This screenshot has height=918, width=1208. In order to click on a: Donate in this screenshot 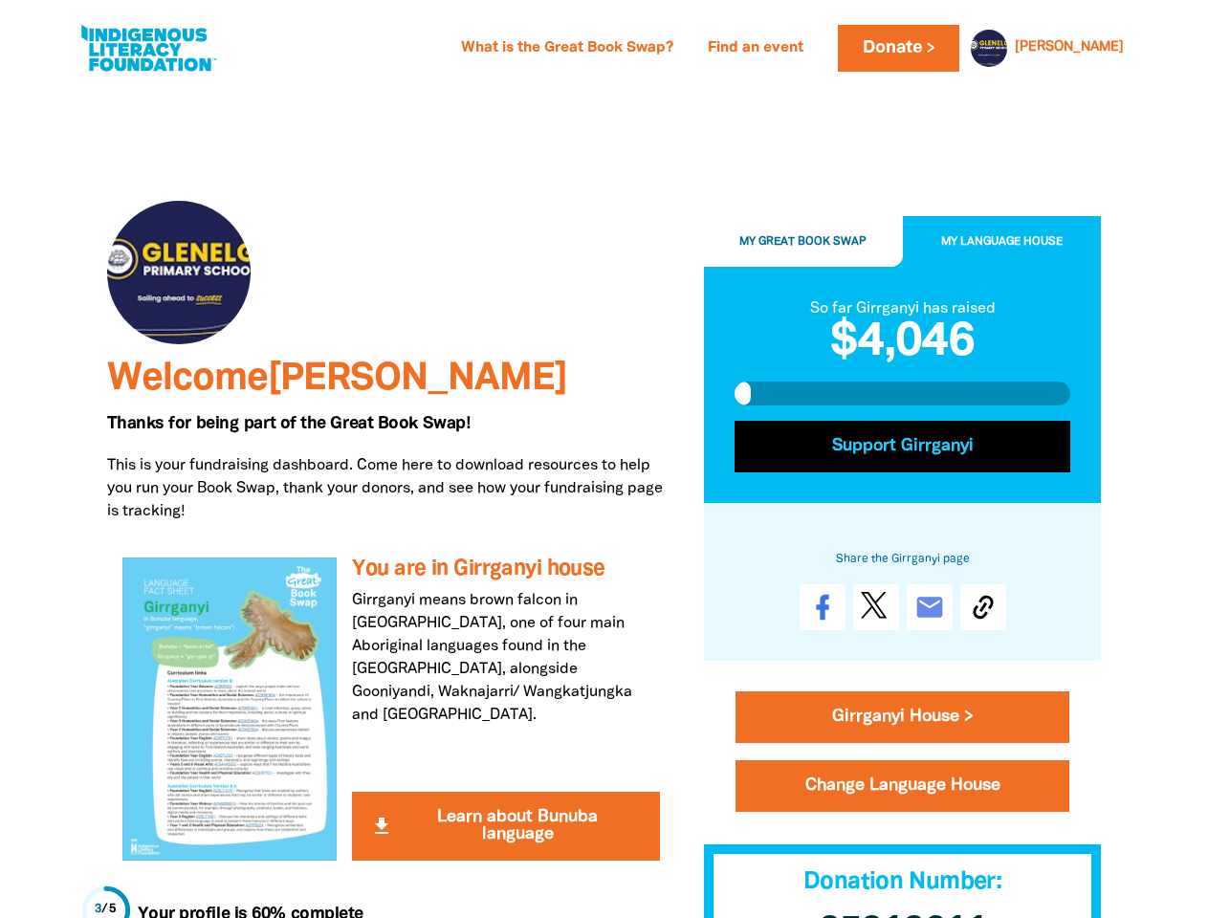, I will do `click(898, 48)`.